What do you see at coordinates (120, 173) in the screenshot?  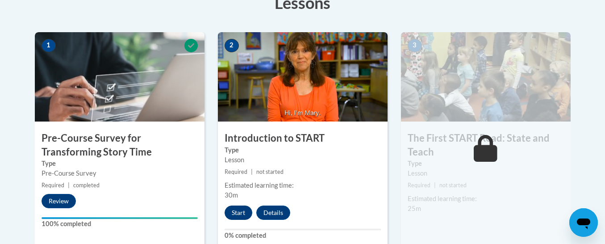 I see `div: Pre-Course Survey` at bounding box center [120, 173].